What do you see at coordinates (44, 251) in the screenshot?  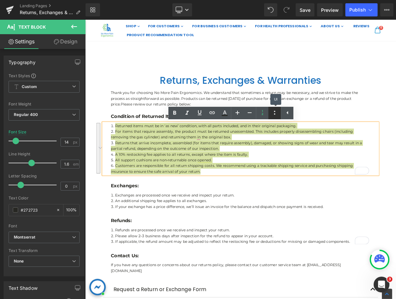 I see `div: Text Transform` at bounding box center [44, 251].